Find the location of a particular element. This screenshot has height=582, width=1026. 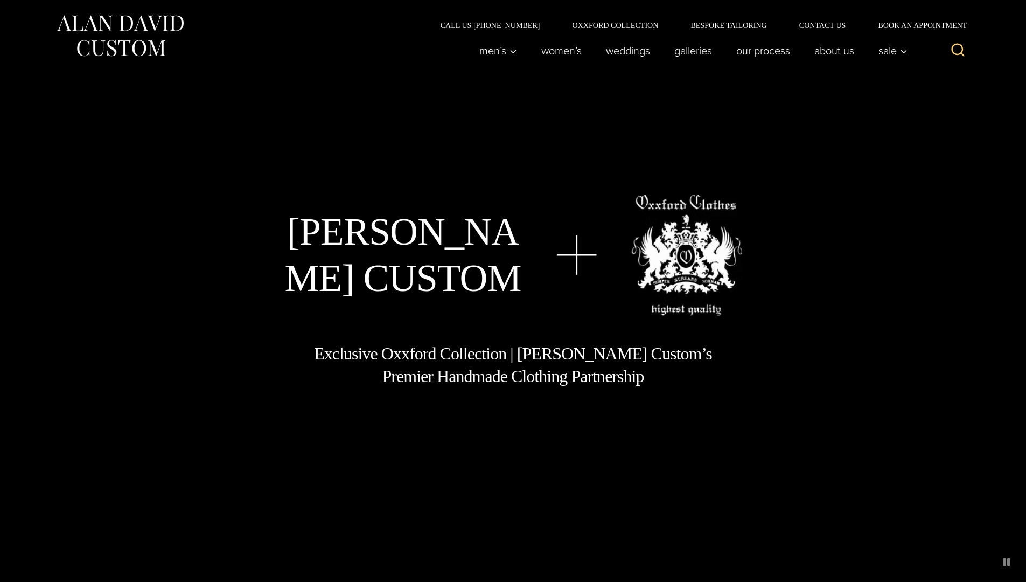

a: About Us is located at coordinates (834, 51).